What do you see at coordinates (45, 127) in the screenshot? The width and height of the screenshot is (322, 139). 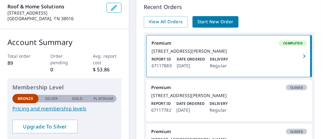 I see `span: Upgrade To Silver` at bounding box center [45, 127].